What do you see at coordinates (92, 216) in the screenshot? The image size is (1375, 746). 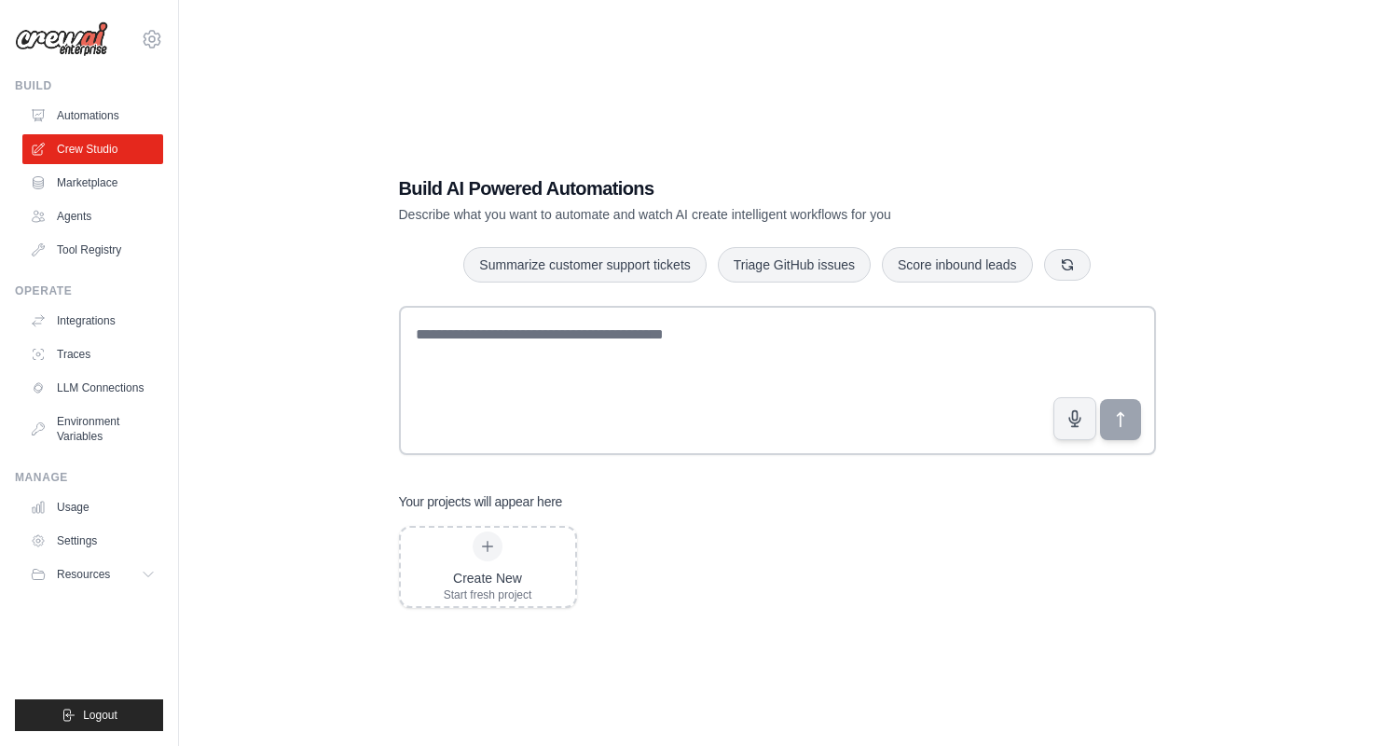 I see `a: Agents` at bounding box center [92, 216].